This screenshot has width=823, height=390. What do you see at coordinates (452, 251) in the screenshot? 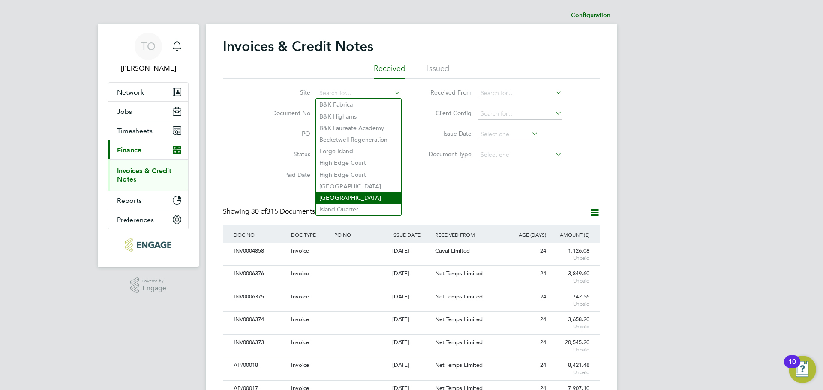
I see `span: Caval Limited` at bounding box center [452, 251].